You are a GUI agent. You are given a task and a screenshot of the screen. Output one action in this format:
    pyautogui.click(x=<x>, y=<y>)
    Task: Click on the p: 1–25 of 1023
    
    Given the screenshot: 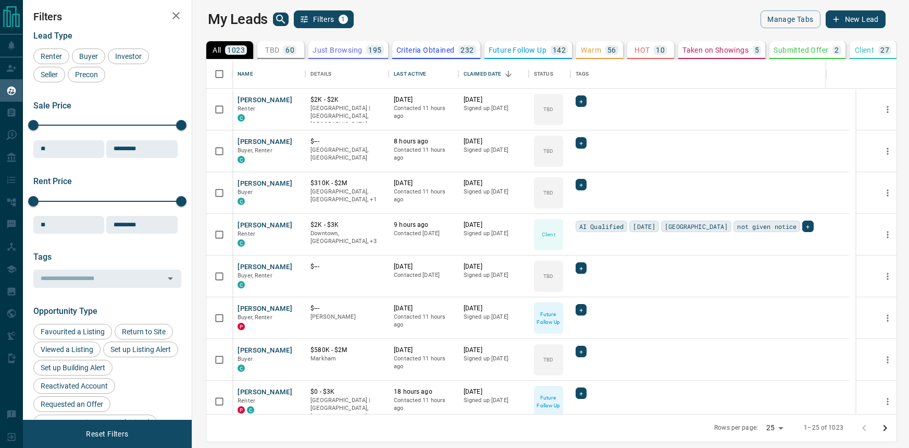 What is the action you would take?
    pyautogui.click(x=824, y=427)
    